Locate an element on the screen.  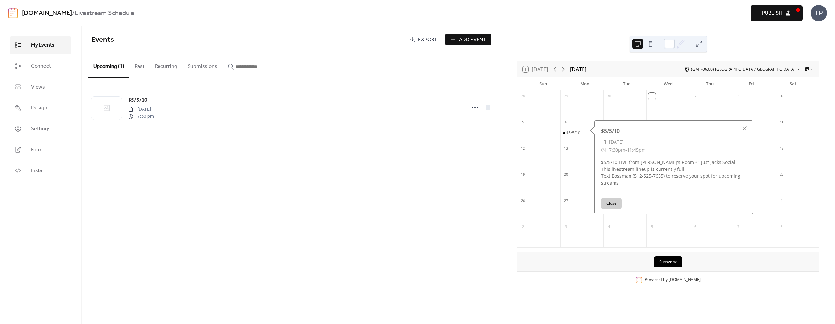
div: 10 is located at coordinates (738, 122).